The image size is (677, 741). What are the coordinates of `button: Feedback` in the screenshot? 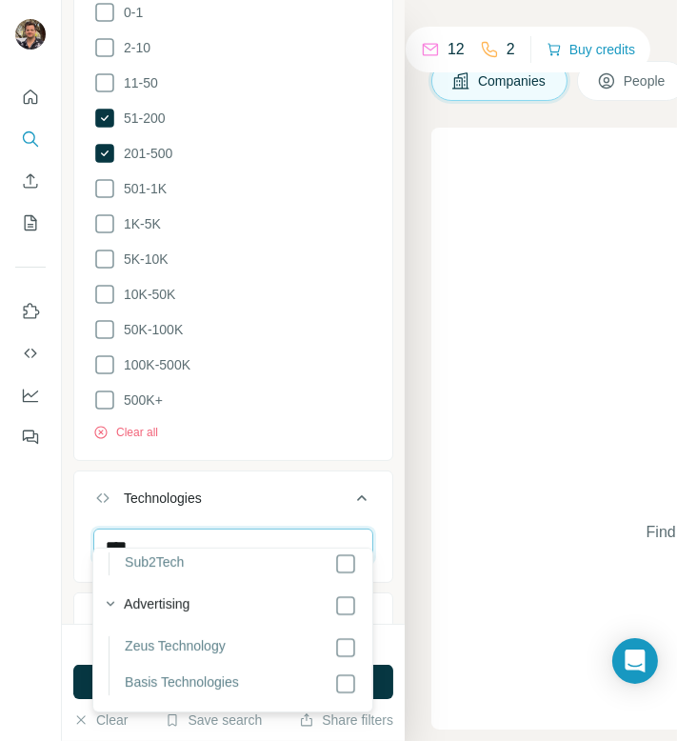 It's located at (30, 437).